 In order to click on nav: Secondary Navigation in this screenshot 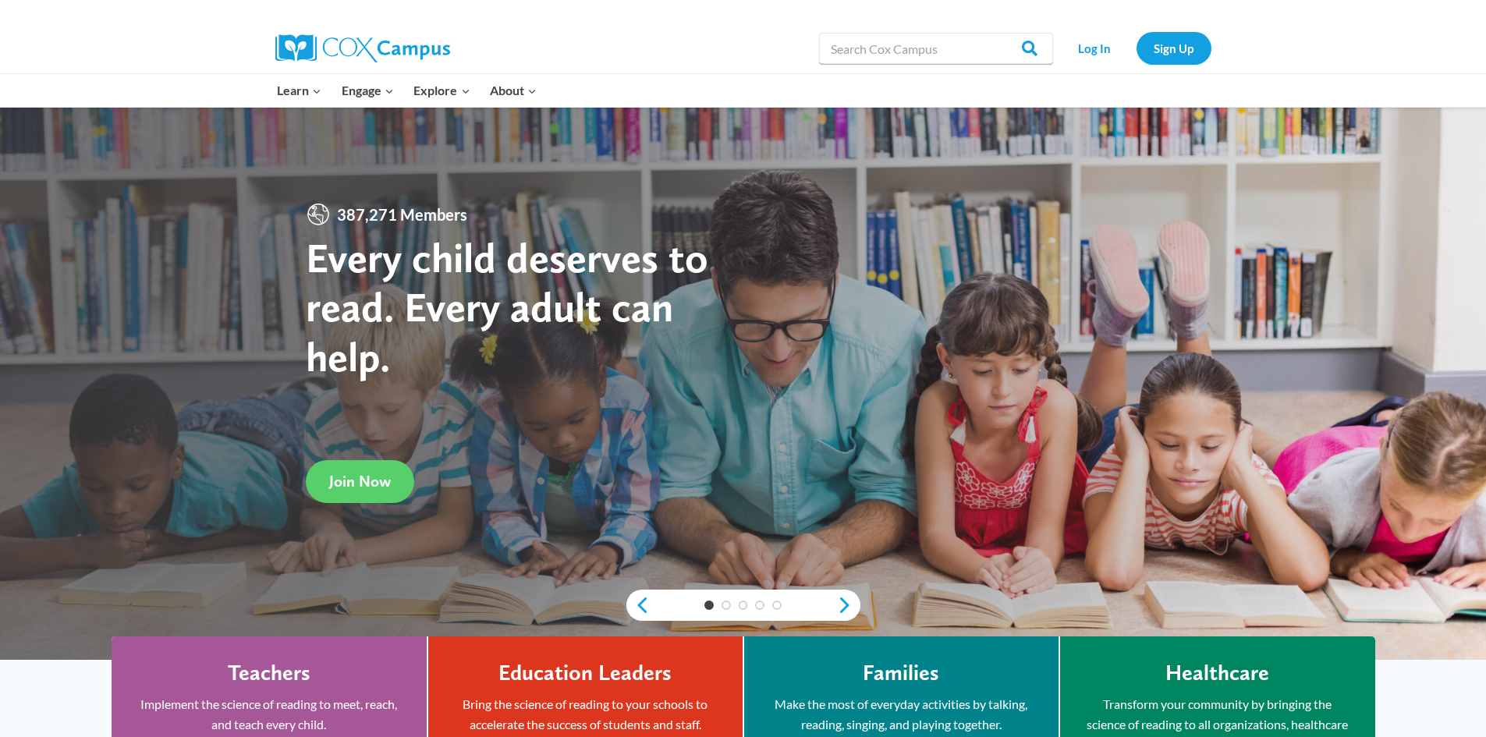, I will do `click(1136, 48)`.